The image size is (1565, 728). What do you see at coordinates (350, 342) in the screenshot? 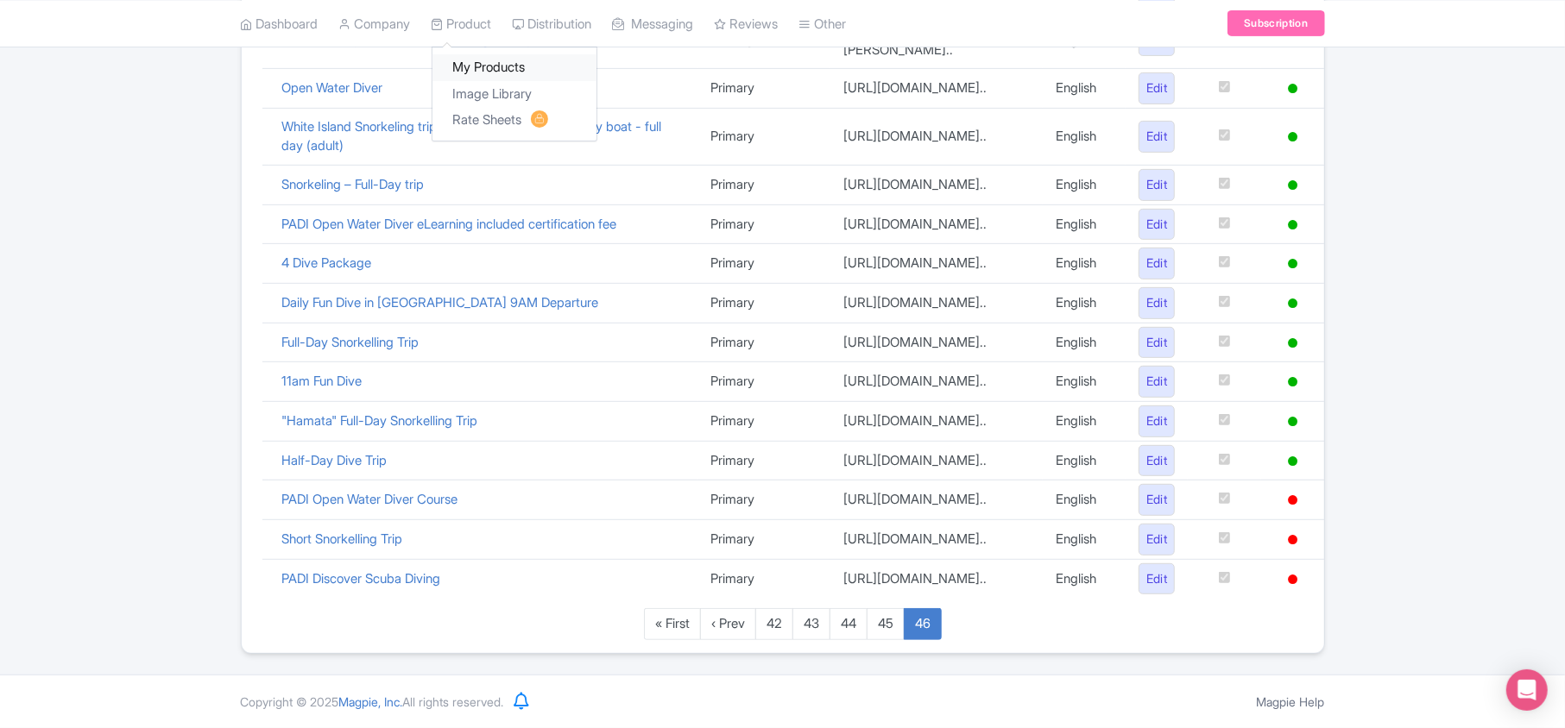
I see `a: Full-Day Snorkelling Trip` at bounding box center [350, 342].